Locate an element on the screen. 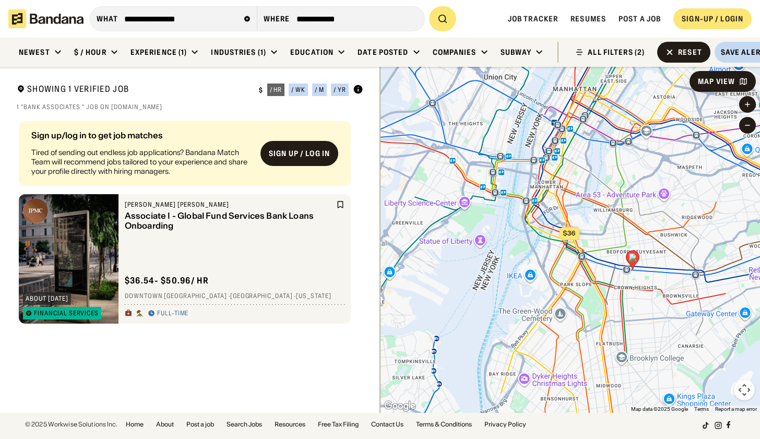 The image size is (760, 439). a: Free Tax Filing is located at coordinates (338, 425).